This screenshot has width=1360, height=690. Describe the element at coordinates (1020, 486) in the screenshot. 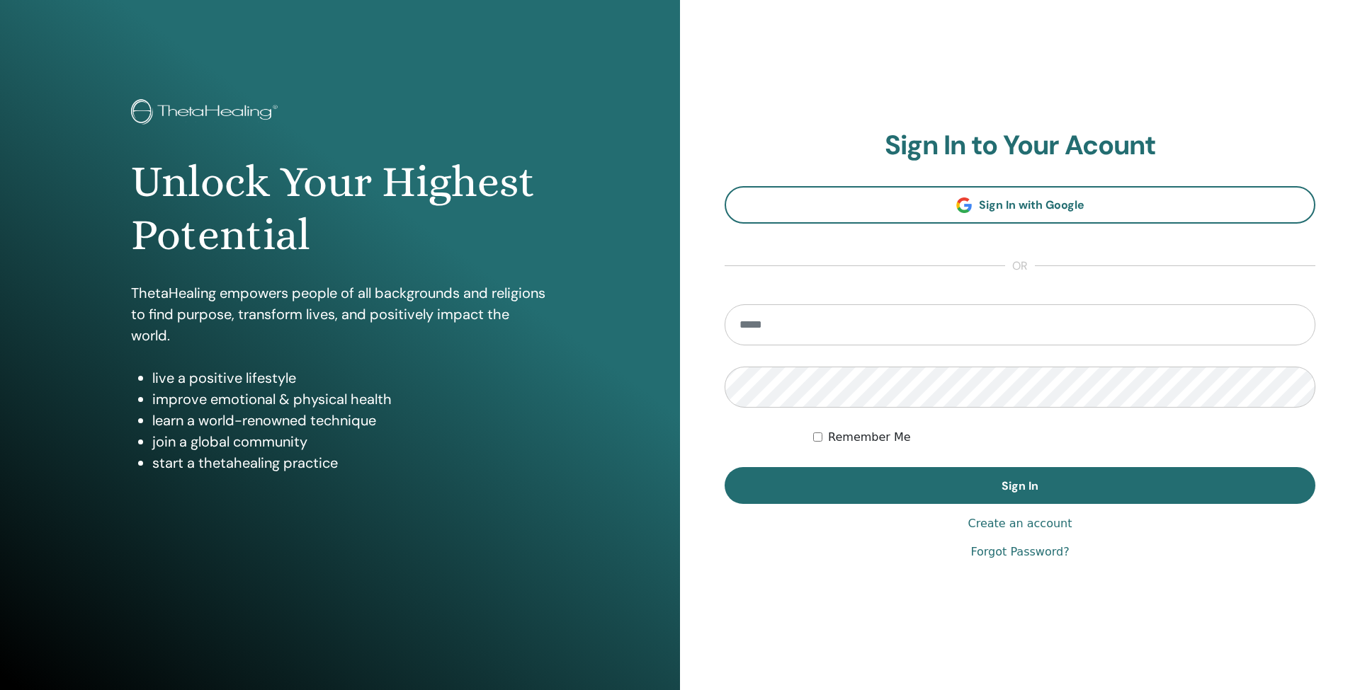

I see `span: Sign In` at that location.